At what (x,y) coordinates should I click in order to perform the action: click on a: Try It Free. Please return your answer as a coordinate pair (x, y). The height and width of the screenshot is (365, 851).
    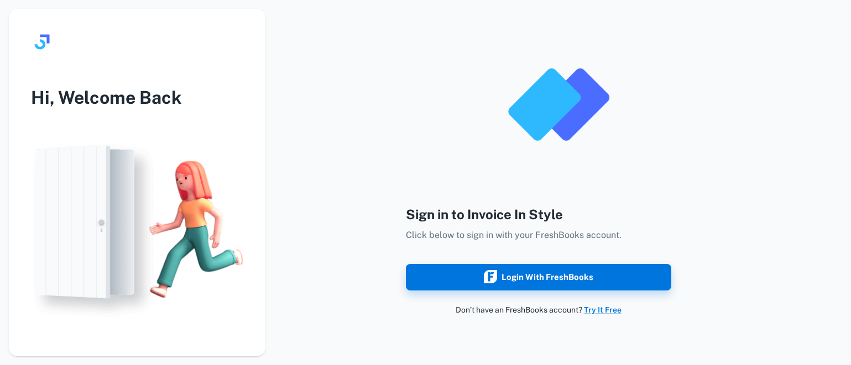
    Looking at the image, I should click on (603, 310).